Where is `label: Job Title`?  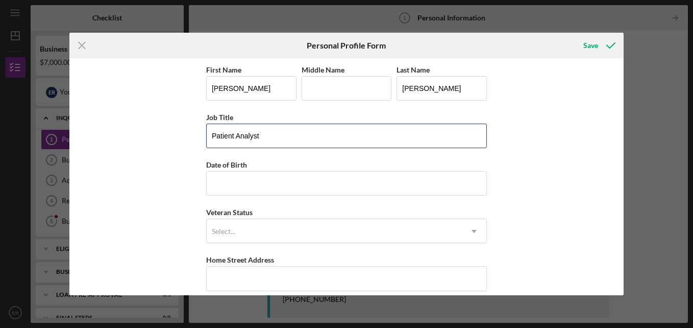
label: Job Title is located at coordinates (220, 117).